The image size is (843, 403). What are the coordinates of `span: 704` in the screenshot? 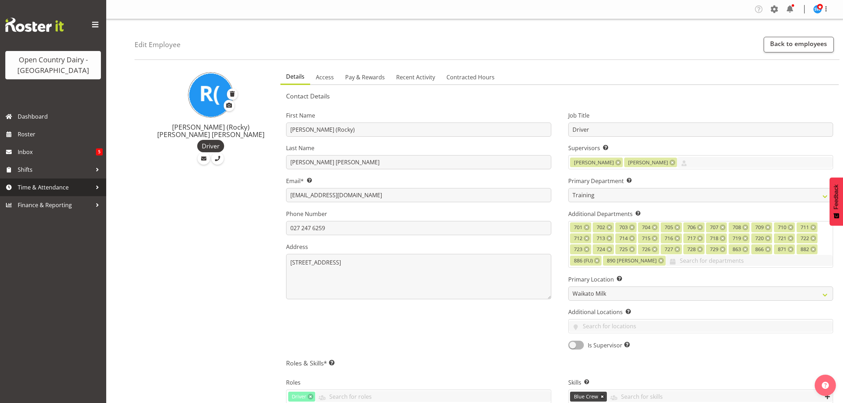 It's located at (646, 227).